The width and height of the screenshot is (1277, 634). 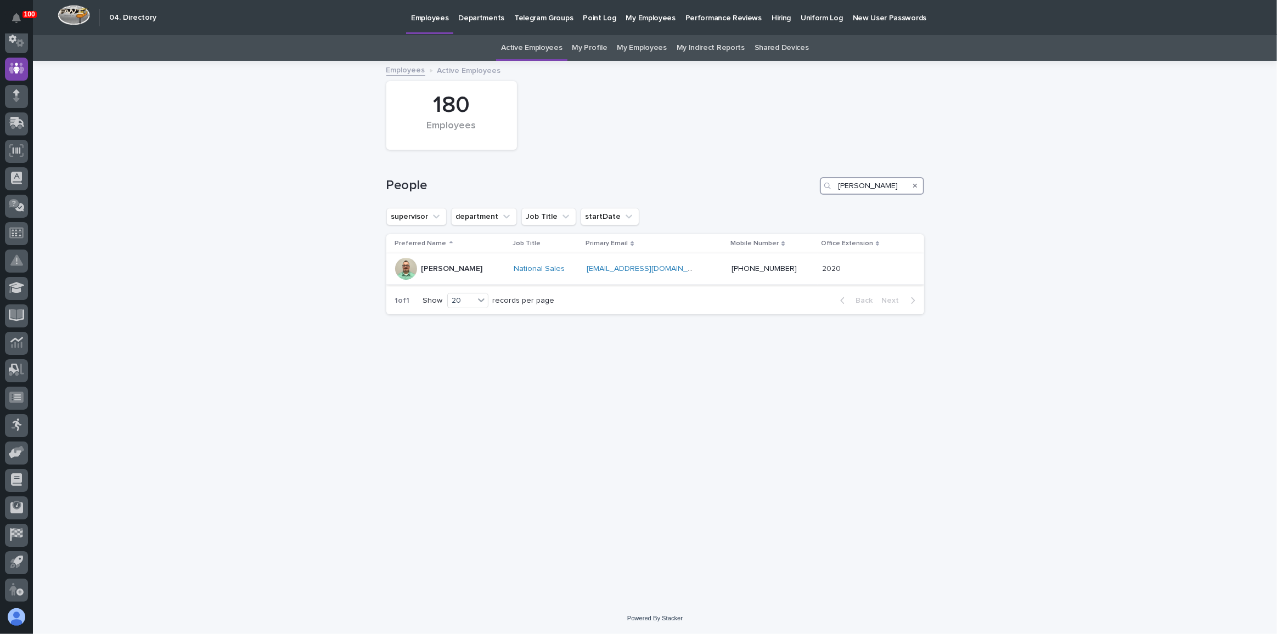 I want to click on div: 180, so click(x=452, y=105).